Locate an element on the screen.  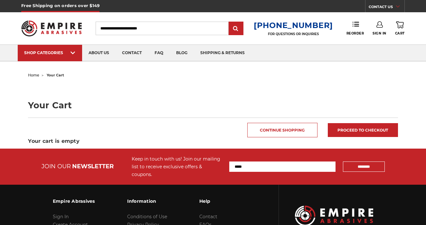
a: faq is located at coordinates (159, 53).